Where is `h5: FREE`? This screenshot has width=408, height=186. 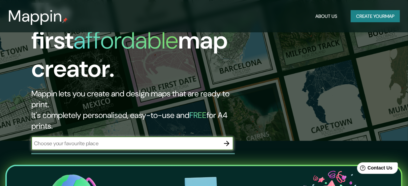
h5: FREE is located at coordinates (198, 115).